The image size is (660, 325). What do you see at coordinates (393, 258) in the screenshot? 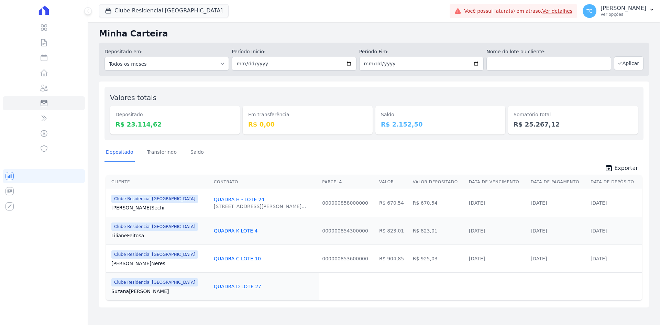
I see `td: R$ 904,85` at bounding box center [393, 258].